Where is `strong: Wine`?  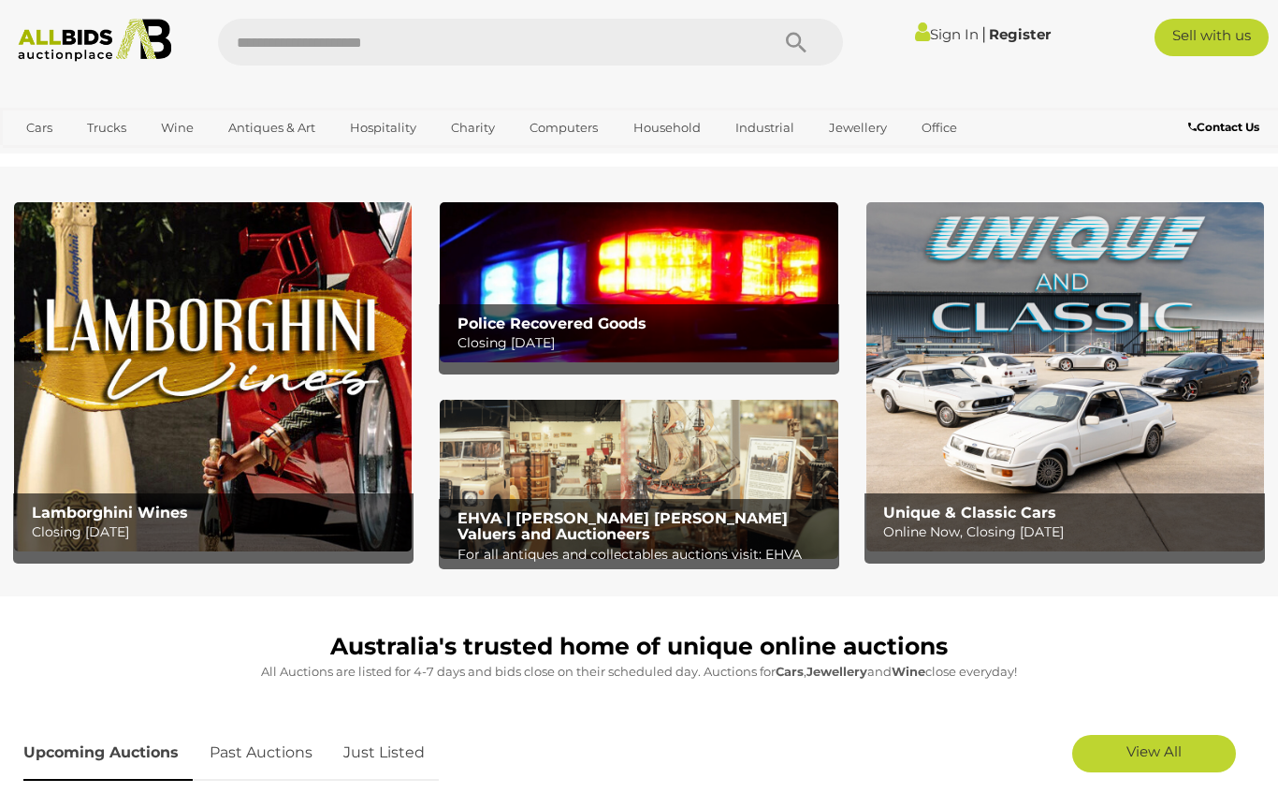
strong: Wine is located at coordinates (909, 671).